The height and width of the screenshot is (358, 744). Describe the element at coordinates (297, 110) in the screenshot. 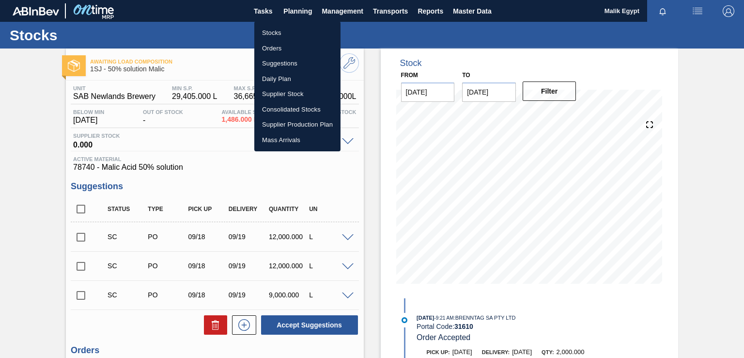

I see `a: Consolidated Stocks` at that location.